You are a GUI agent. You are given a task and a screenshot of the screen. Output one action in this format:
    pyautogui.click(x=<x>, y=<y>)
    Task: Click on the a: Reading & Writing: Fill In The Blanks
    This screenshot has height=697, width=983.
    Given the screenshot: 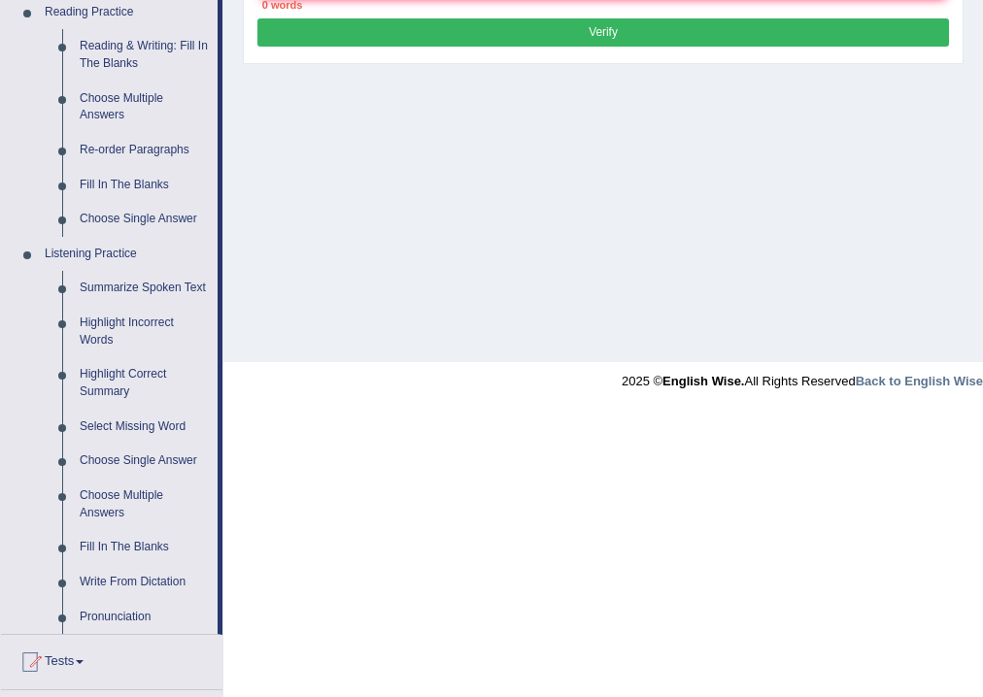 What is the action you would take?
    pyautogui.click(x=144, y=54)
    